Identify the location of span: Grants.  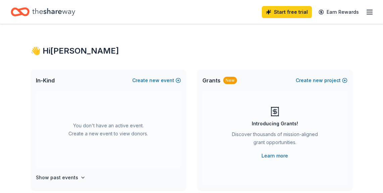
(211, 81).